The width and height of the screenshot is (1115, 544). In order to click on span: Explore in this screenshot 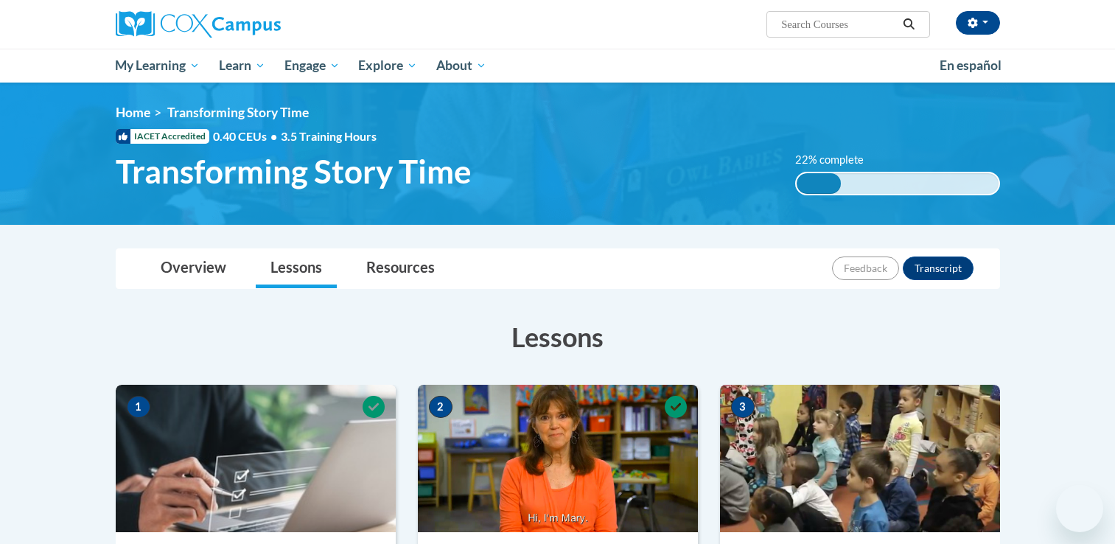, I will do `click(388, 66)`.